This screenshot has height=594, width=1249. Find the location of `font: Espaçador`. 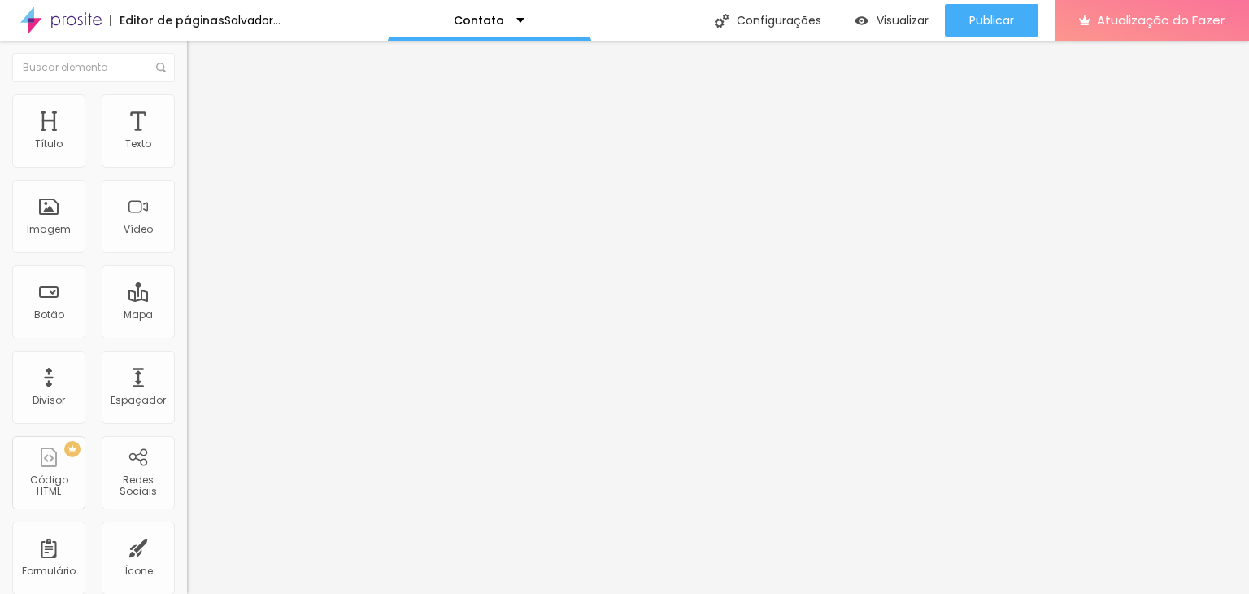

font: Espaçador is located at coordinates (138, 399).